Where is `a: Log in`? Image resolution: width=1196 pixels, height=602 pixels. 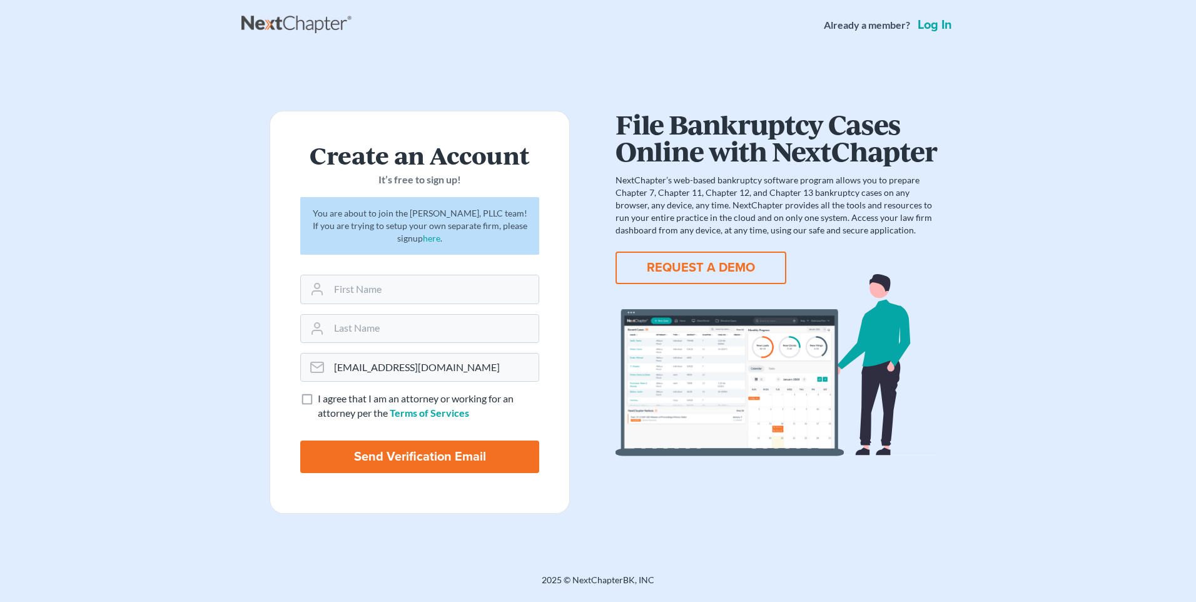
a: Log in is located at coordinates (935, 25).